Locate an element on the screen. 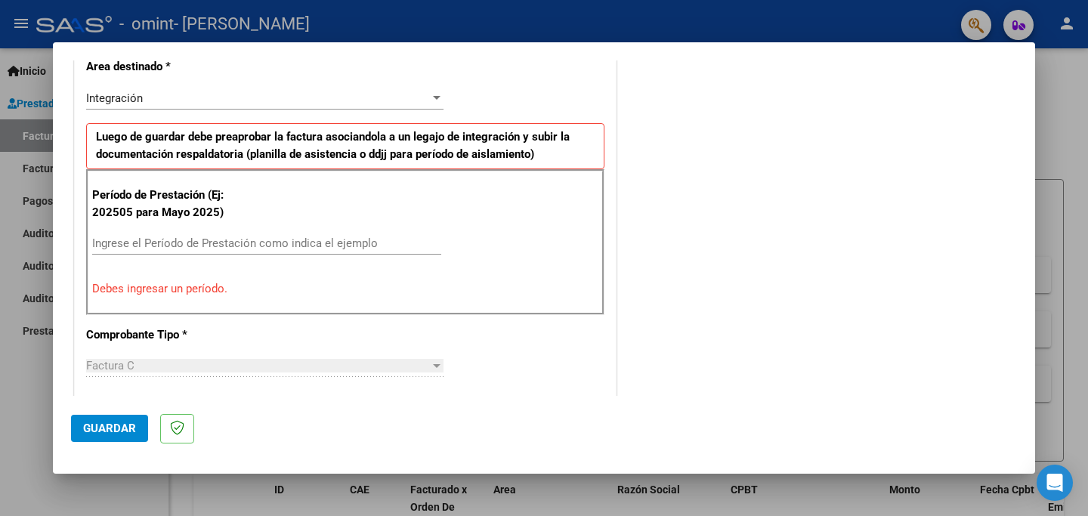  button: Guardar is located at coordinates (110, 428).